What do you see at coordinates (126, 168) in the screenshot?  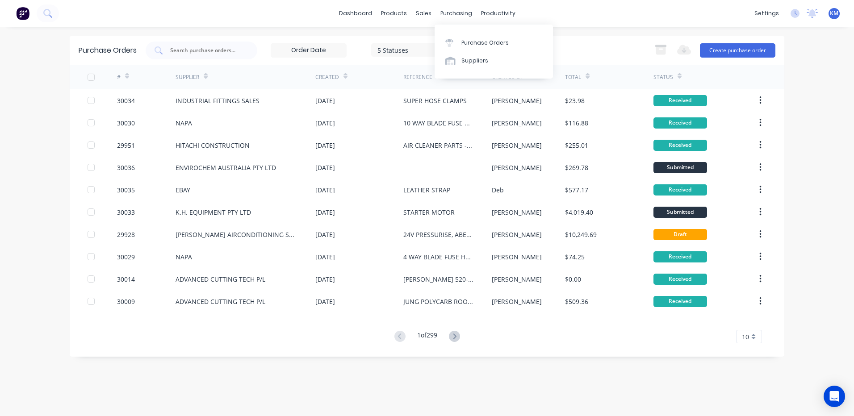 I see `div: 30036` at bounding box center [126, 168].